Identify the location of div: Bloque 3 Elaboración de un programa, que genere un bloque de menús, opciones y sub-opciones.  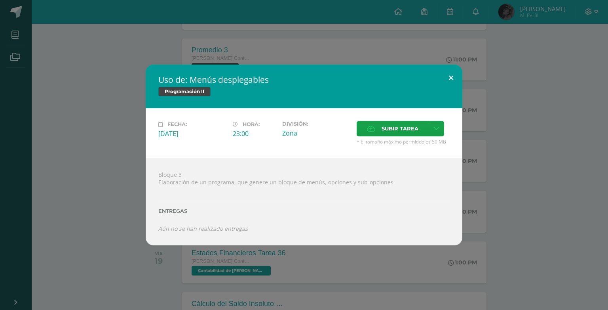
(304, 201).